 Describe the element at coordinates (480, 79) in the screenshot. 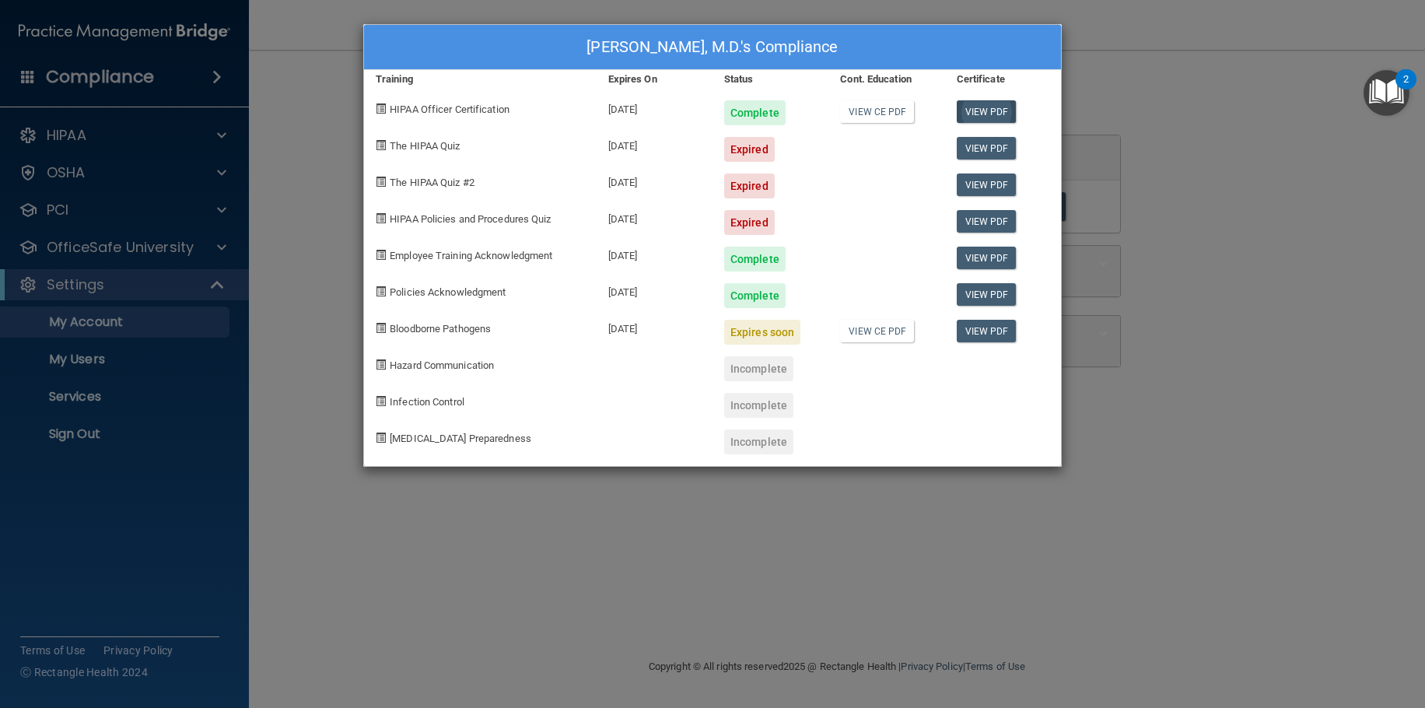

I see `div: Training` at that location.